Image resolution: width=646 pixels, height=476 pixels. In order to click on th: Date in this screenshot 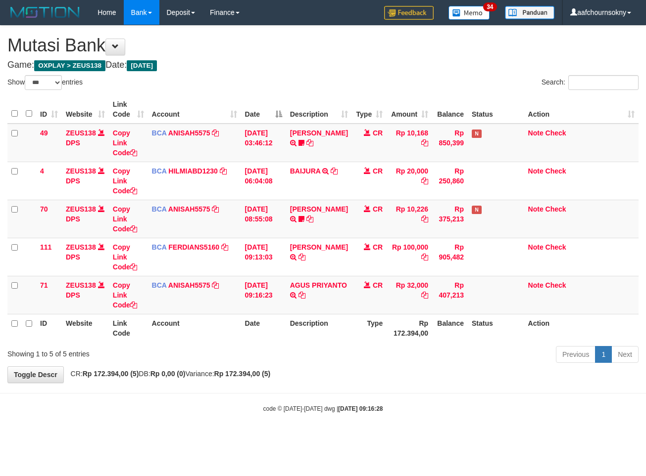, I will do `click(263, 328)`.